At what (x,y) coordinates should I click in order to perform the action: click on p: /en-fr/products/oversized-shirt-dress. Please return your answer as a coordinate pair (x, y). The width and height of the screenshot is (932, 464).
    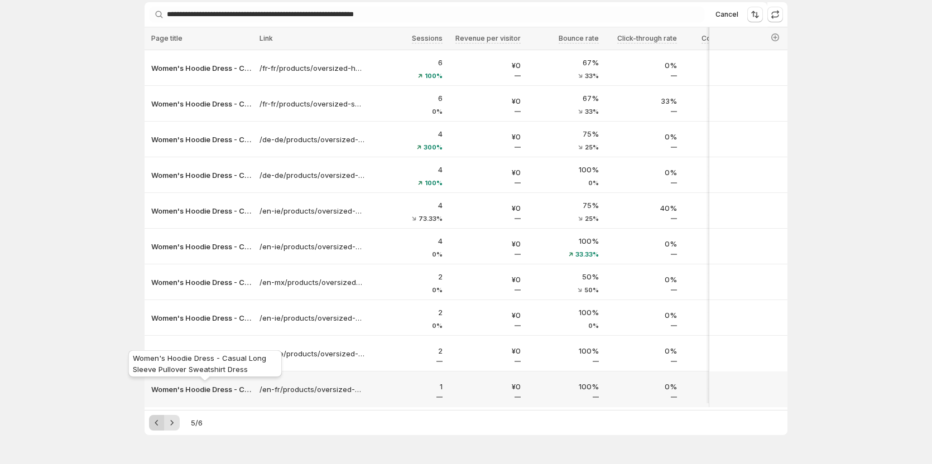
    Looking at the image, I should click on (312, 389).